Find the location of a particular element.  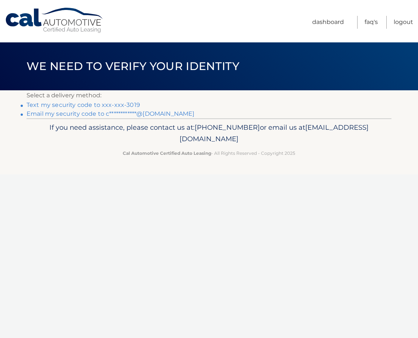

a: FAQ's is located at coordinates (372, 22).